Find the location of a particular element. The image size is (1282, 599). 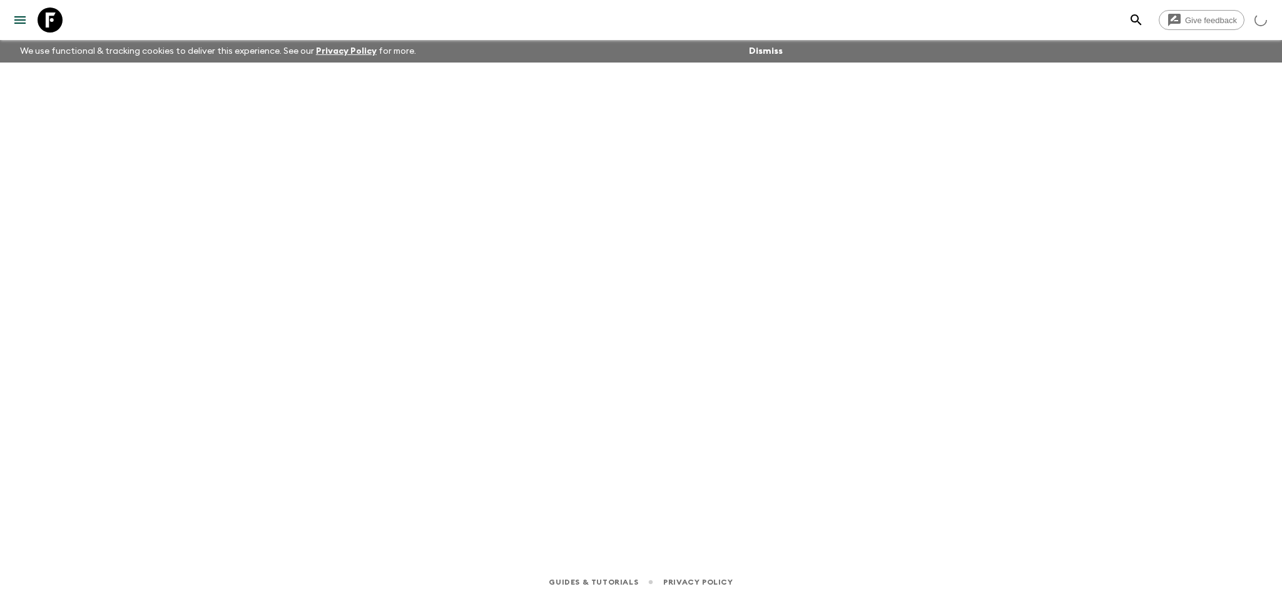

a: Guides & Tutorials is located at coordinates (593, 583).